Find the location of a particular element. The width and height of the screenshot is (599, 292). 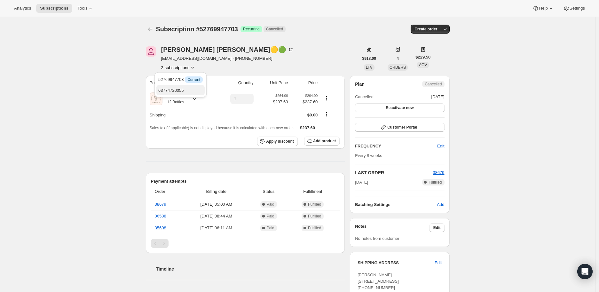

span: Current is located at coordinates (194, 80).